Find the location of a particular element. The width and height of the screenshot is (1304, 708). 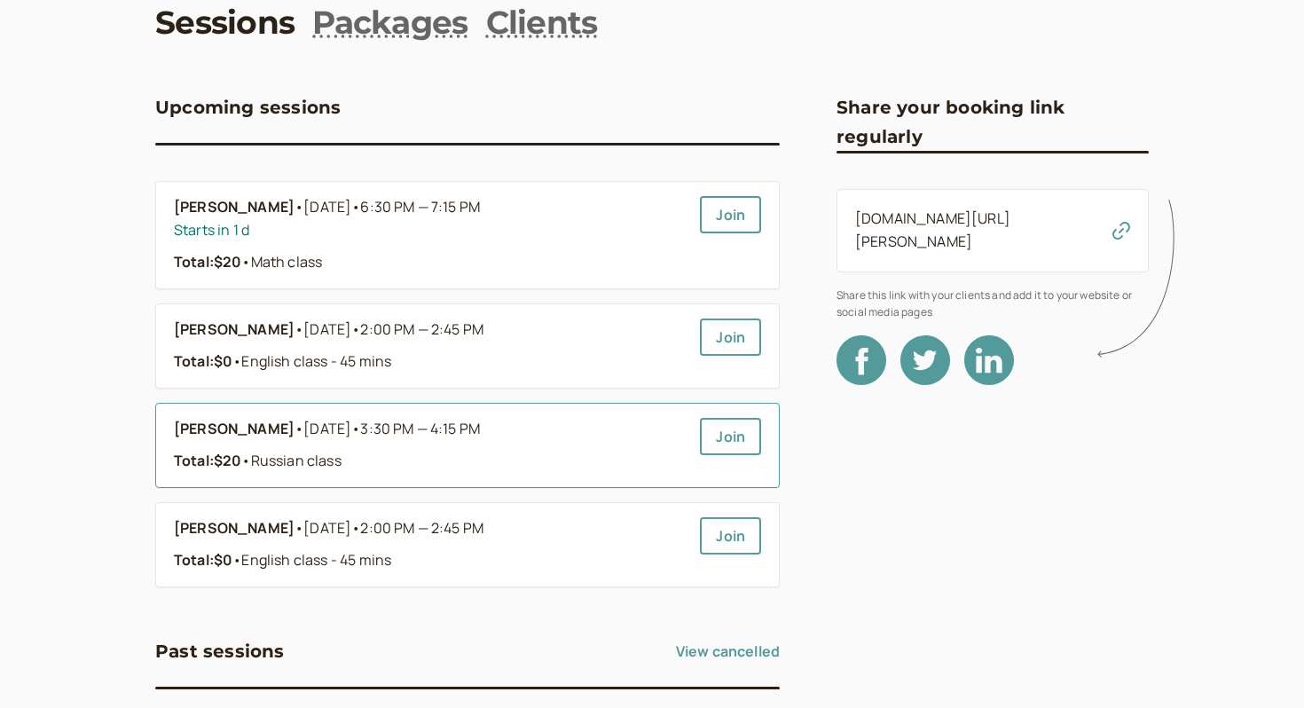

span: Share this link with your clients and add it to your website or social media pages is located at coordinates (993, 303).